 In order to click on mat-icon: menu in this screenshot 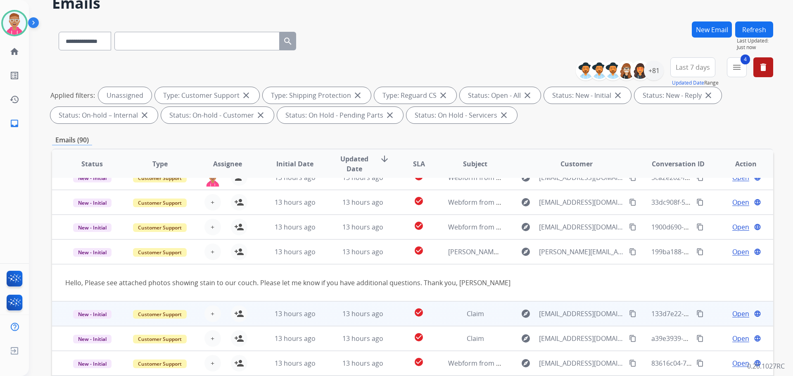, I will do `click(737, 67)`.